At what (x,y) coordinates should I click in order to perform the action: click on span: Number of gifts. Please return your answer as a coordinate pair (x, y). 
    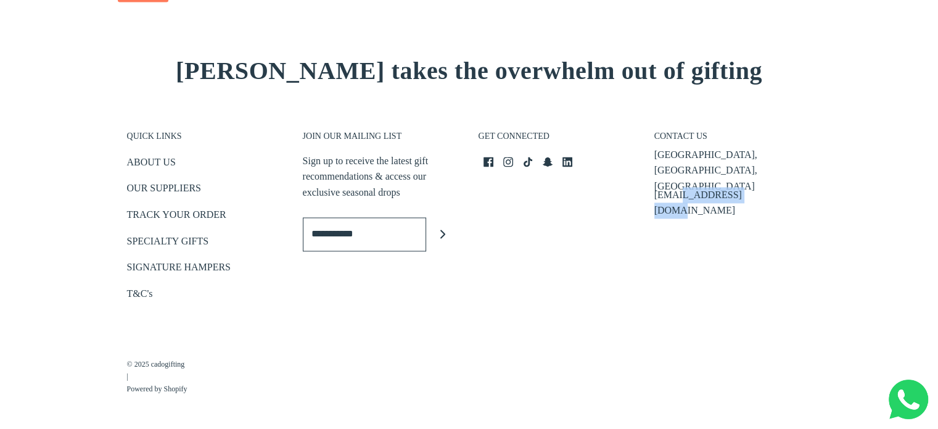
    Looking at the image, I should click on (381, 107).